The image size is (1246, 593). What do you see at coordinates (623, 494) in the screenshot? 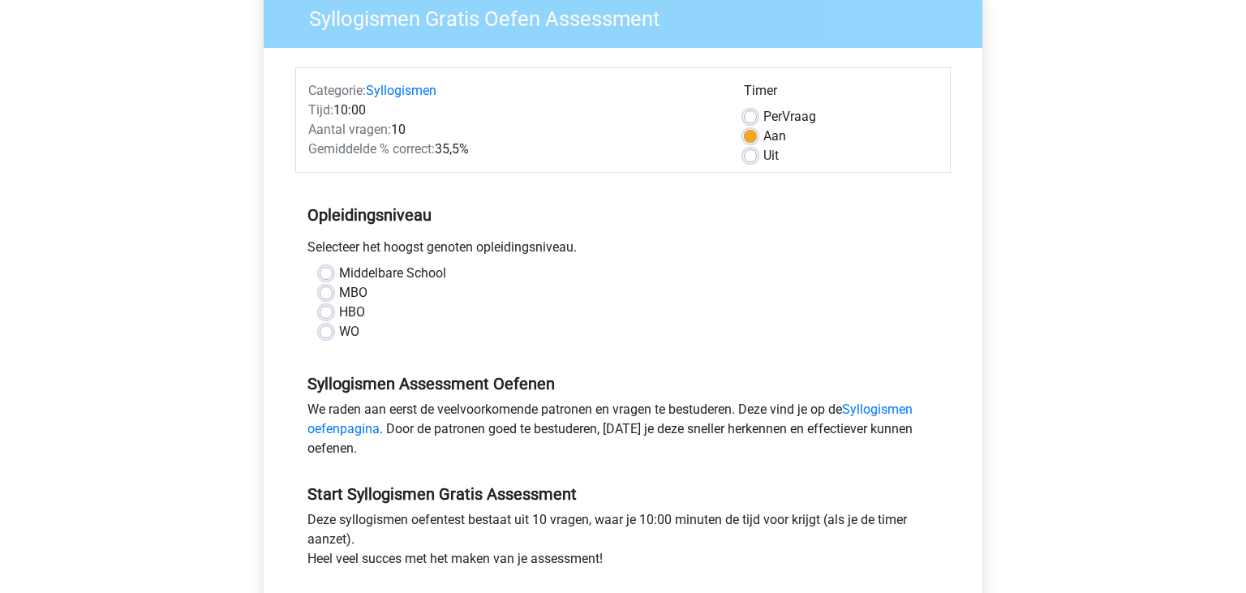
I see `h5: Start Syllogismen Gratis Assessment` at bounding box center [623, 494].